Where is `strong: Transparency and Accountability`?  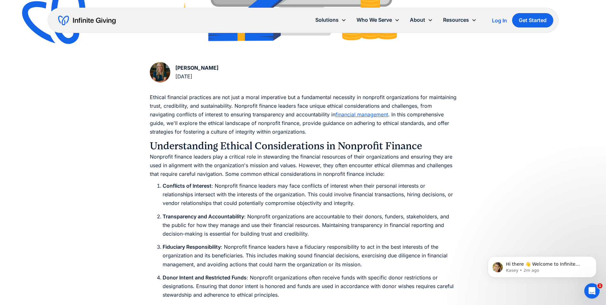 strong: Transparency and Accountability is located at coordinates (203, 216).